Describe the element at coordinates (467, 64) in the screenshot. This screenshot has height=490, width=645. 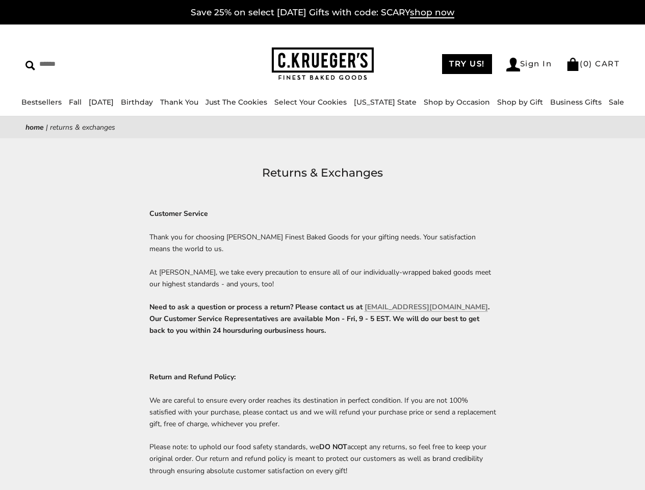
I see `a: TRY US!` at that location.